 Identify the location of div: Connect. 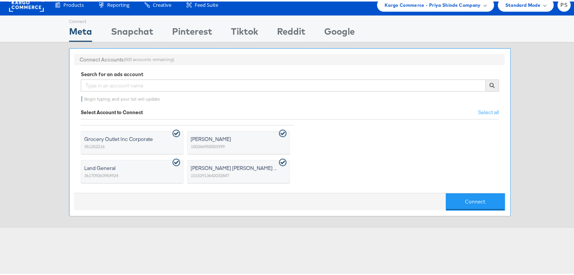
(80, 19).